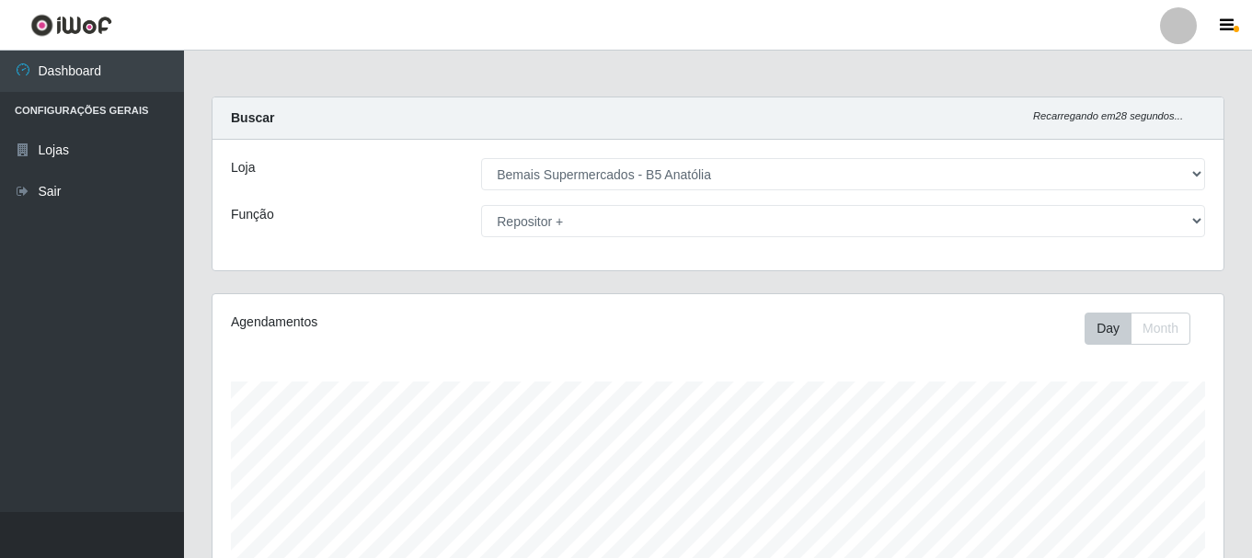  Describe the element at coordinates (71, 25) in the screenshot. I see `img: CoreUI Logo` at that location.